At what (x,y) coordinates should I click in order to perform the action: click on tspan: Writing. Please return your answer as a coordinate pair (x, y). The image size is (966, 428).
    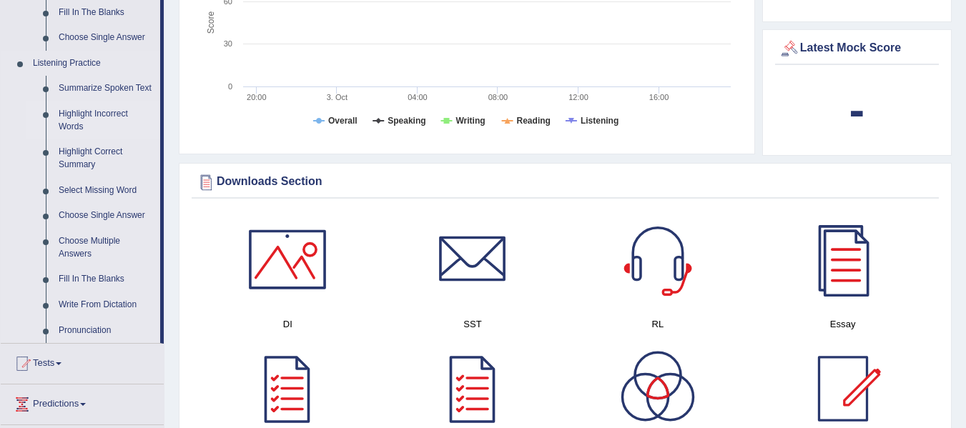
    Looking at the image, I should click on (470, 121).